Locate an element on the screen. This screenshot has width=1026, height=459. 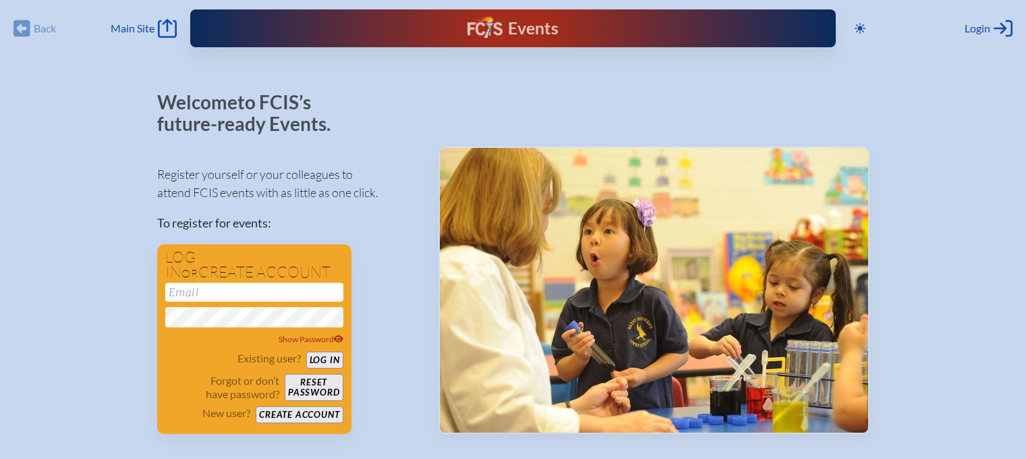
span: Show Password is located at coordinates (311, 339).